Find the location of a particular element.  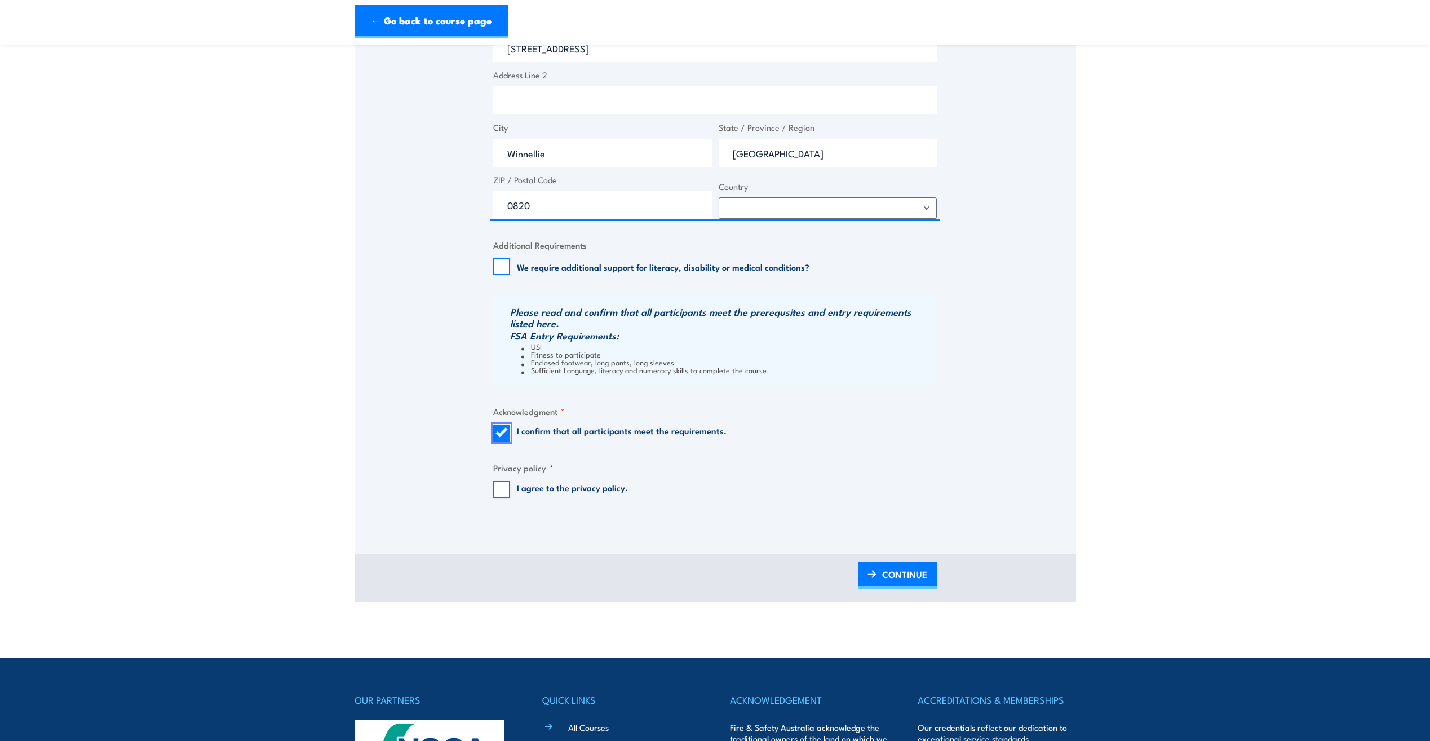

input: Enter a location is located at coordinates (715, 48).